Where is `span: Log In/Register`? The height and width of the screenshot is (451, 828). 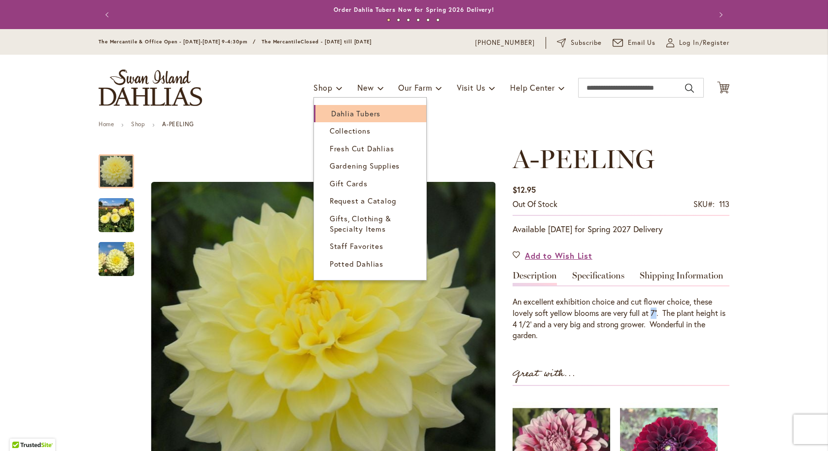 span: Log In/Register is located at coordinates (704, 43).